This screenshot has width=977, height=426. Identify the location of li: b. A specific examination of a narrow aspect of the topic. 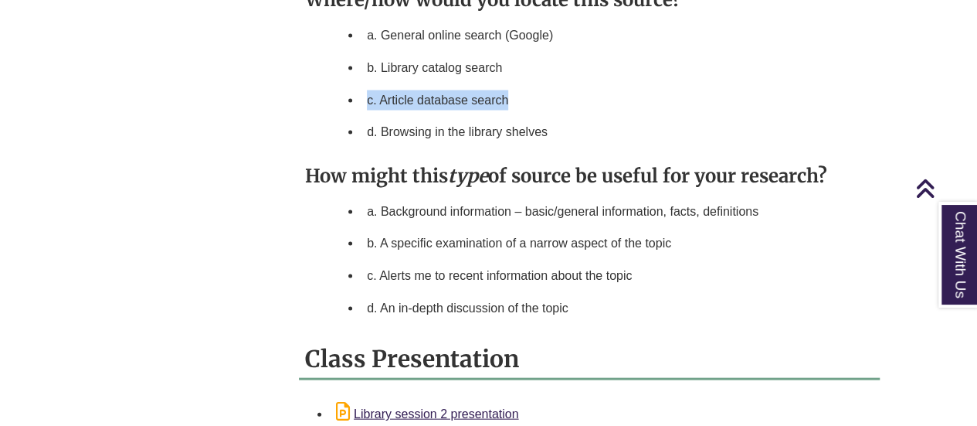
(617, 243).